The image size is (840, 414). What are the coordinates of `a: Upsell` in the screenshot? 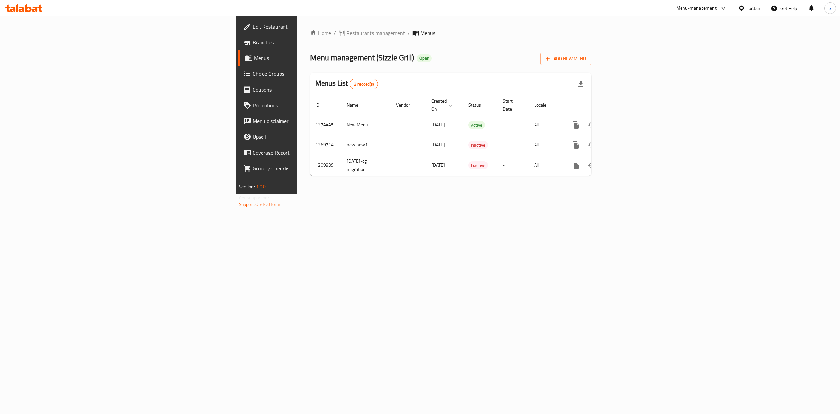 It's located at (307, 137).